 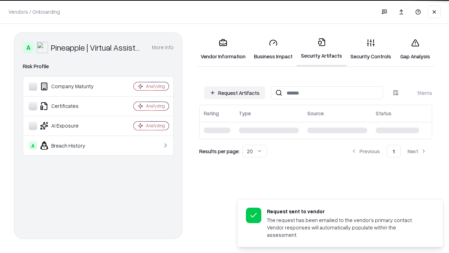 I want to click on div: Certificates, so click(x=71, y=106).